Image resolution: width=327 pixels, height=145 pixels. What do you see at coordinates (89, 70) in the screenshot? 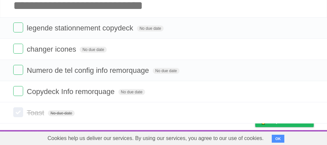
I see `span: Numero de tel config info remorquage` at bounding box center [89, 70].